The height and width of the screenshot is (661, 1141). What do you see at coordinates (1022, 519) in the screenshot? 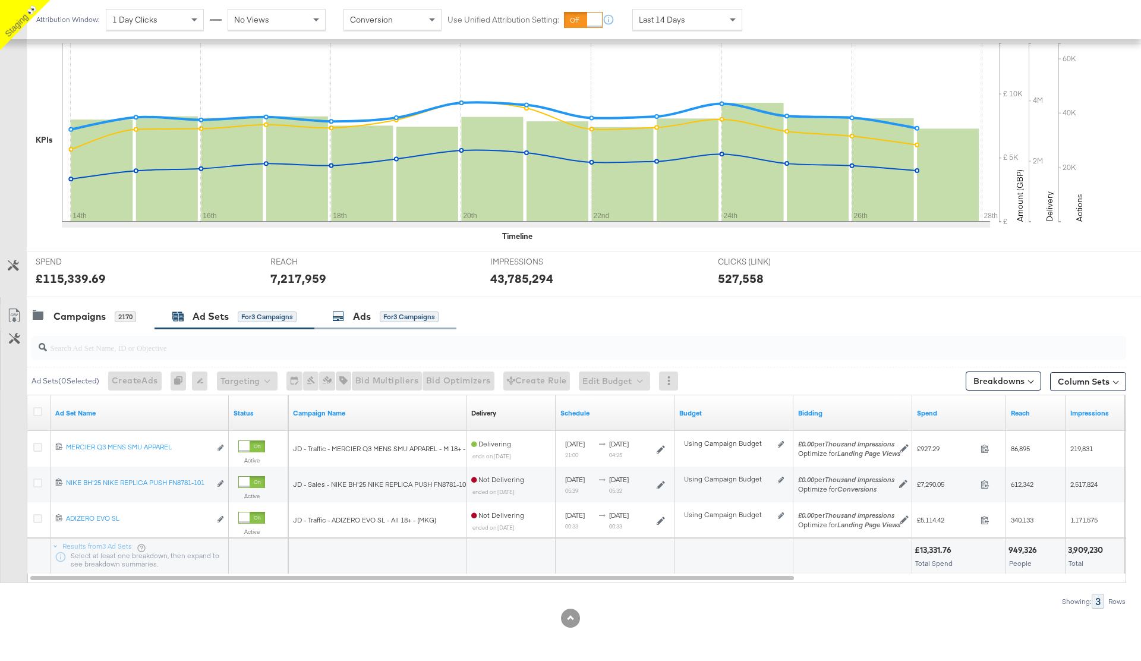
I see `span: 340,133` at bounding box center [1022, 519].